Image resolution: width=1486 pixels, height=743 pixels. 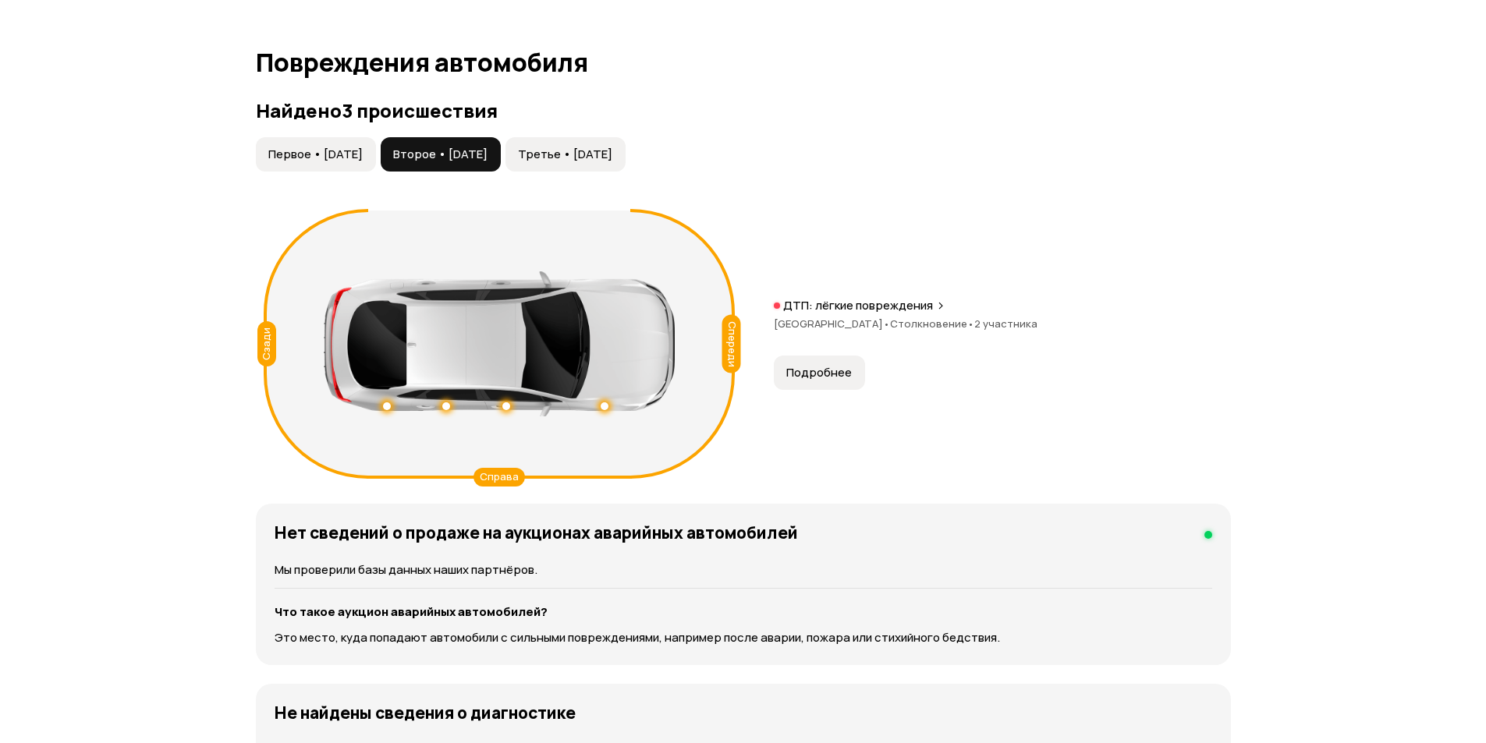 I want to click on div: Спереди, so click(x=731, y=343).